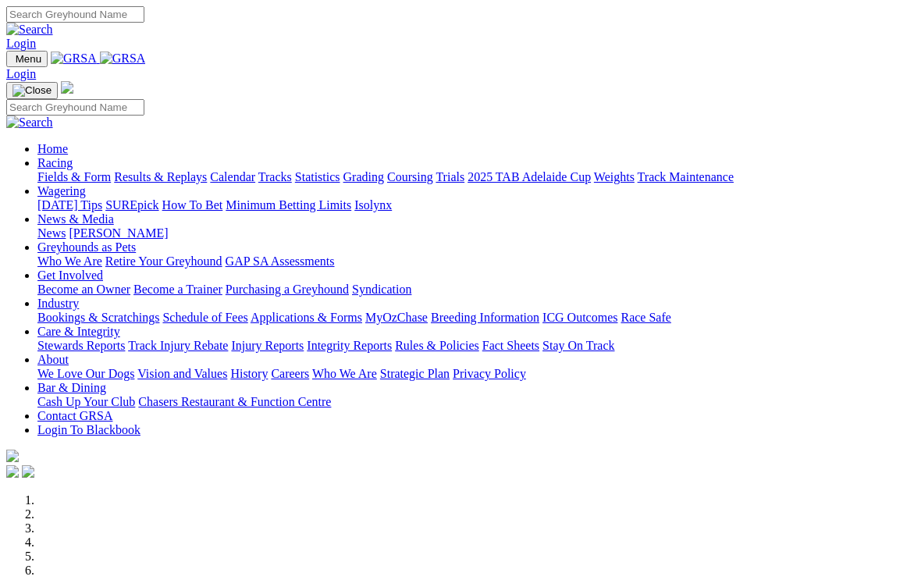 The width and height of the screenshot is (921, 580). Describe the element at coordinates (476, 261) in the screenshot. I see `div: Greyhounds as Pets` at that location.